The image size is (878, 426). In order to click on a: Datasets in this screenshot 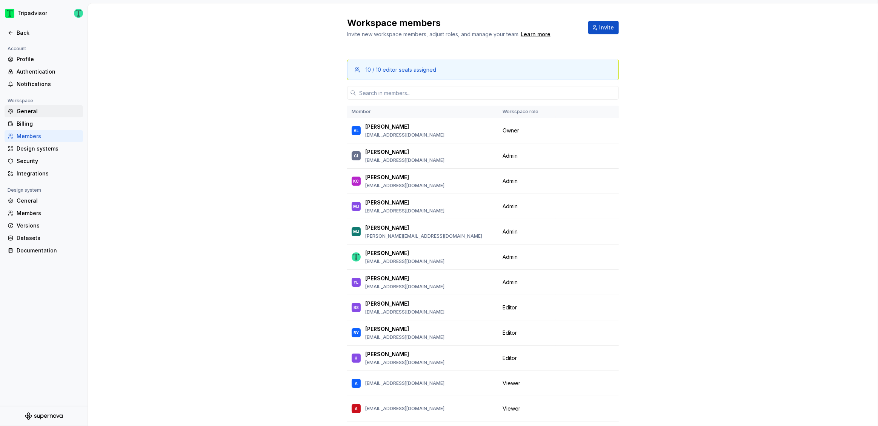, I will do `click(44, 238)`.